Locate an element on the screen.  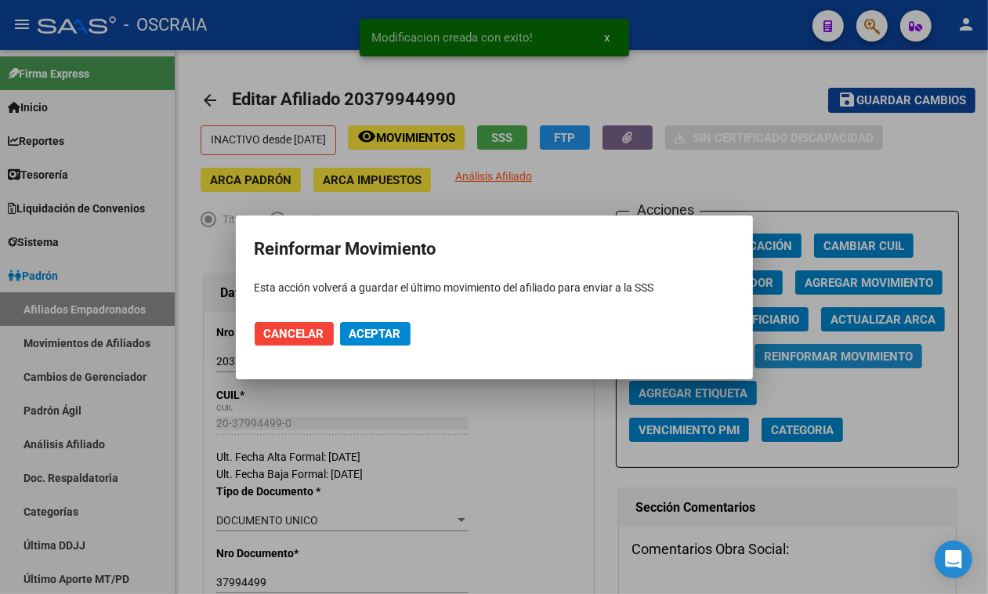
div: Open Intercom Messenger is located at coordinates (954, 560).